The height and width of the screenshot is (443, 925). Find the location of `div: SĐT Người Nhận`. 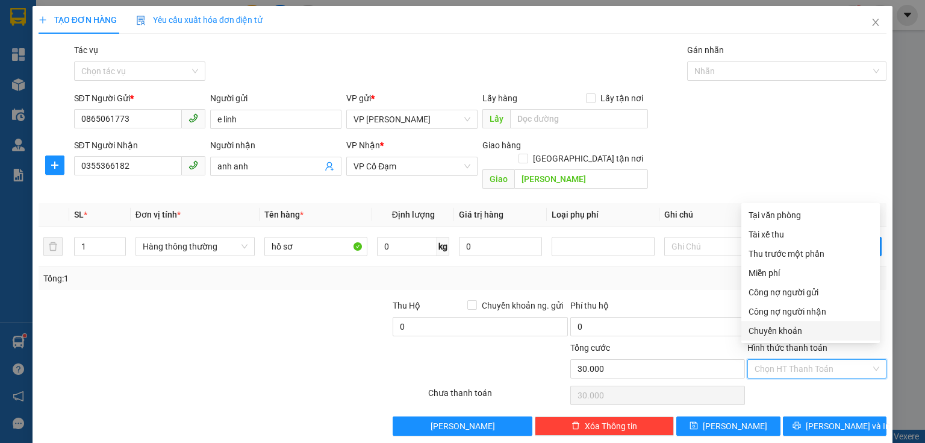

div: SĐT Người Nhận is located at coordinates (140, 145).